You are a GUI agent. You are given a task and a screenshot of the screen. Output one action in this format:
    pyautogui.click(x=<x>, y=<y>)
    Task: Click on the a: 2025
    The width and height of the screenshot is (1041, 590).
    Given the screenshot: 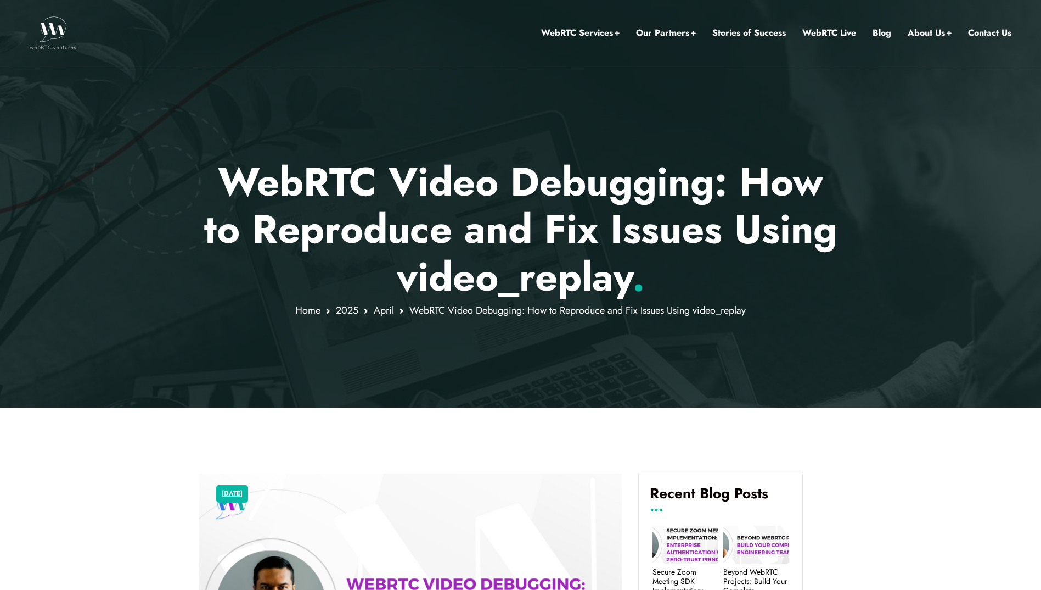 What is the action you would take?
    pyautogui.click(x=347, y=310)
    